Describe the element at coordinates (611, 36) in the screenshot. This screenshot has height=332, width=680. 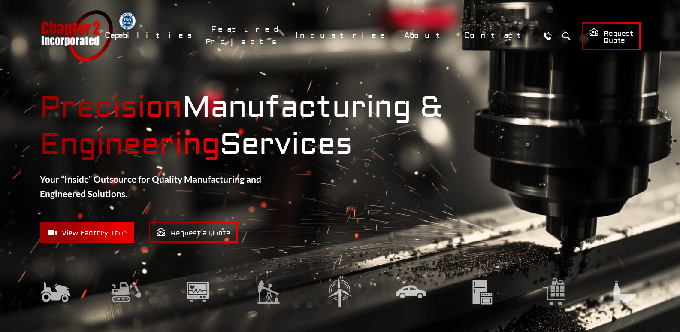
I see `span: Request Quote` at that location.